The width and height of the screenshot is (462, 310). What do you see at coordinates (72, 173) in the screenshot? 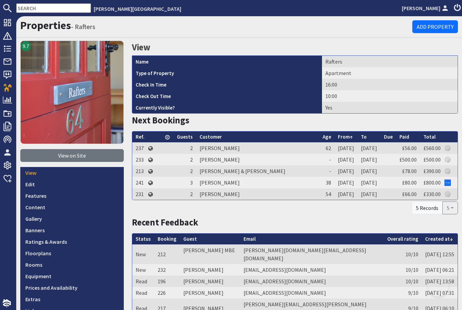
I see `a: View` at bounding box center [72, 173].